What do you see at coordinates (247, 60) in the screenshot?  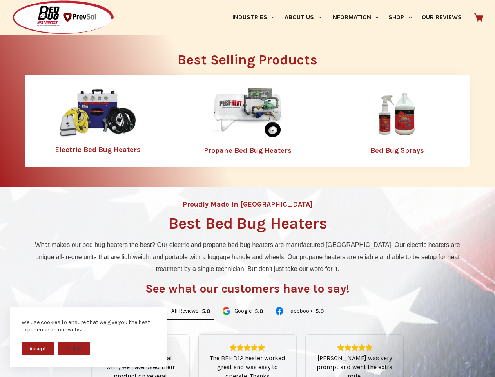 I see `h2: Best Selling Products` at bounding box center [247, 60].